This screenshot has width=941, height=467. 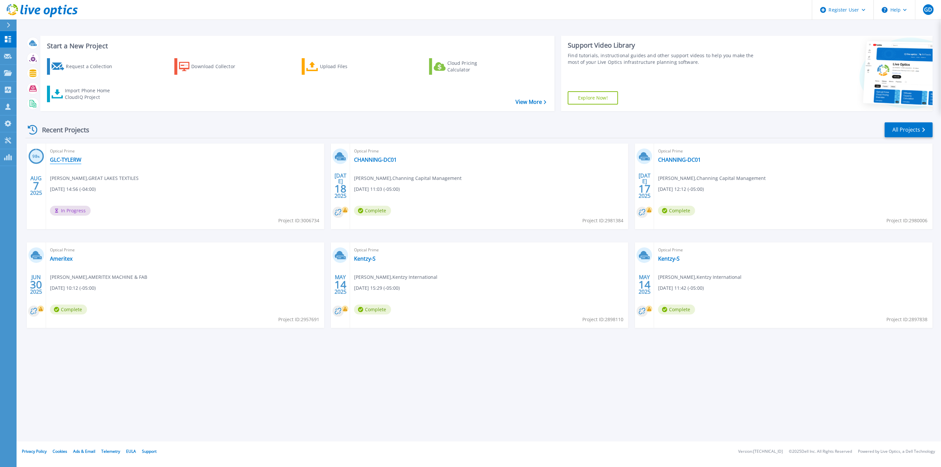 What do you see at coordinates (149, 451) in the screenshot?
I see `a: Support` at bounding box center [149, 451].